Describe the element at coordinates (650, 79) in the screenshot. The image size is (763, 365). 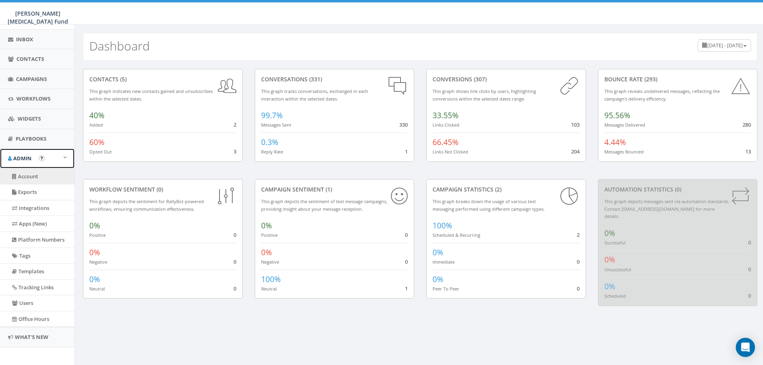
I see `span: (293)` at that location.